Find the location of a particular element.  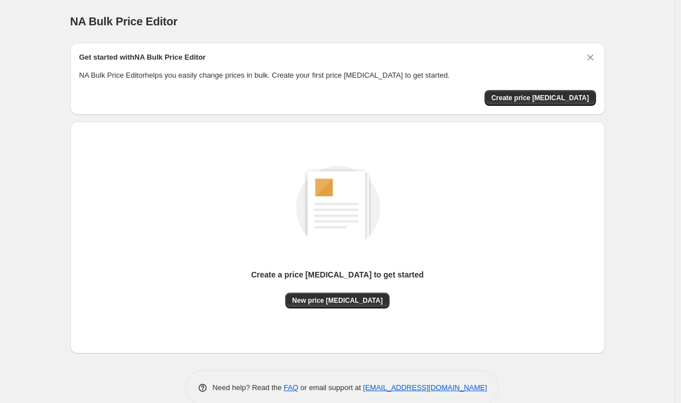

button: Dismiss card is located at coordinates (591, 57).